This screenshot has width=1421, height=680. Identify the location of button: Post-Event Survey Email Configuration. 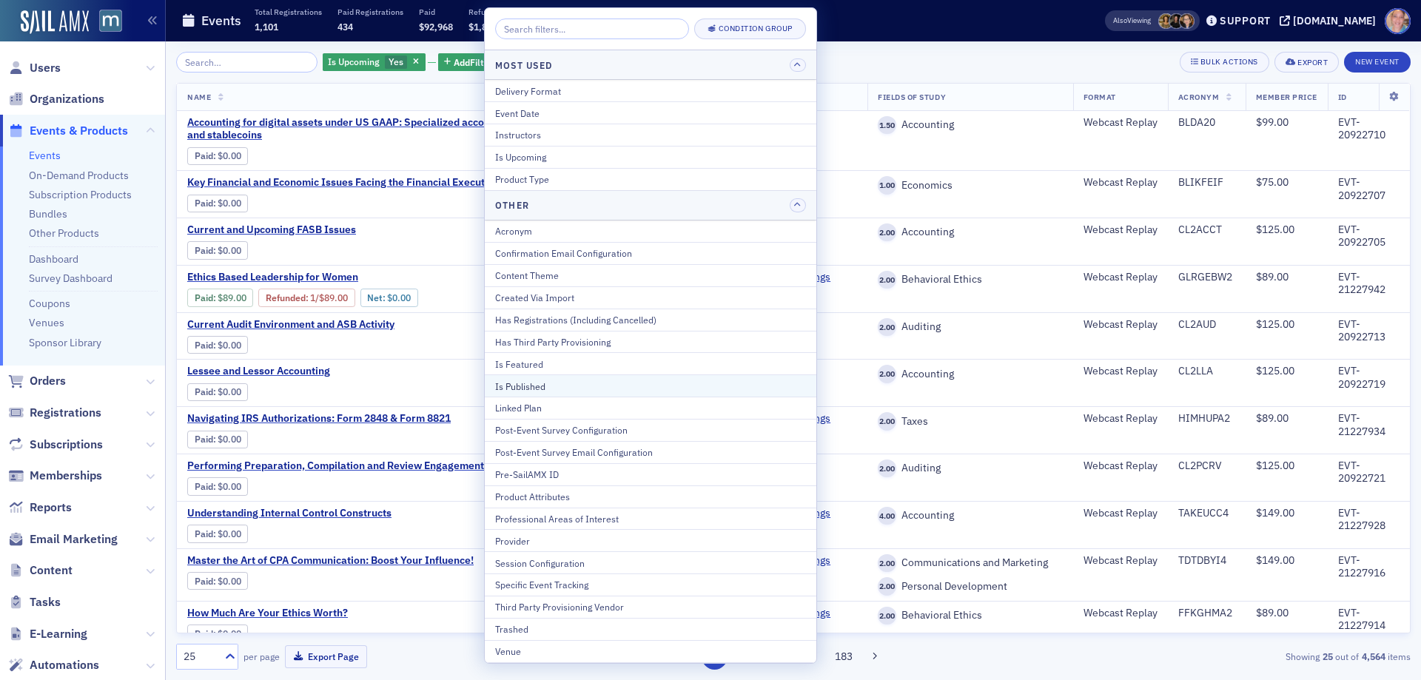
(650, 452).